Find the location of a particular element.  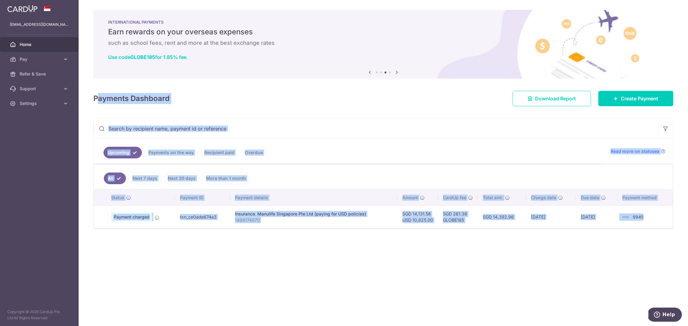

span: Amount is located at coordinates (410, 198).